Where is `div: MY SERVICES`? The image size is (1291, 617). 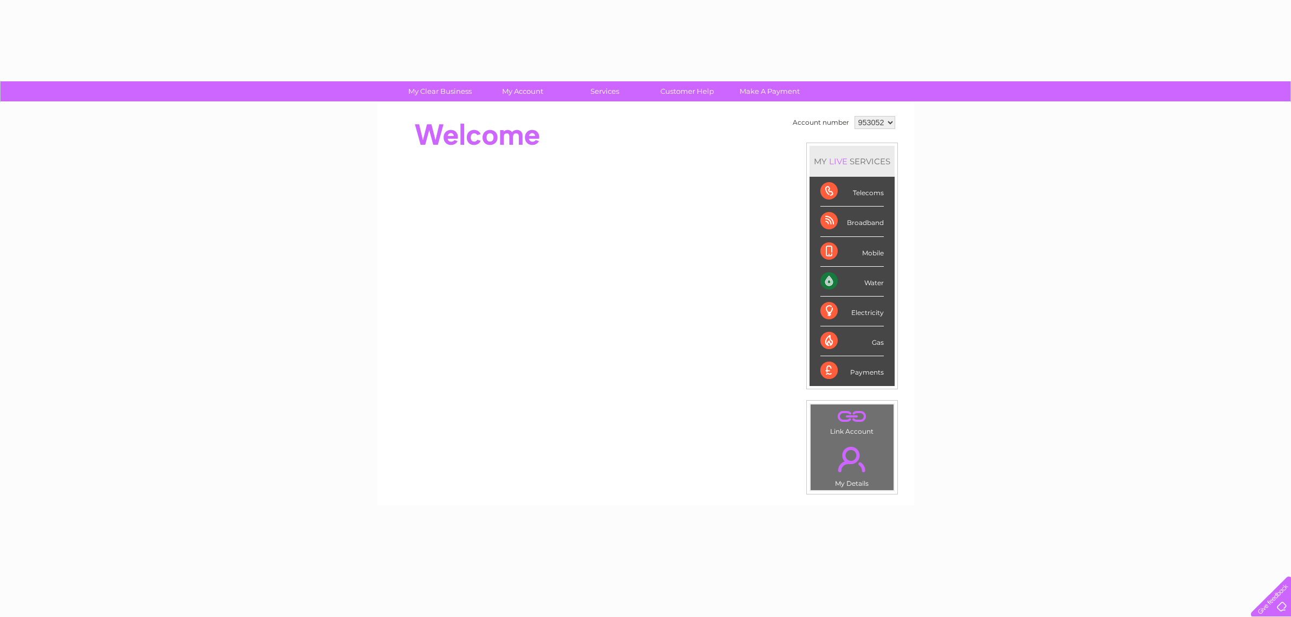 div: MY SERVICES is located at coordinates (852, 161).